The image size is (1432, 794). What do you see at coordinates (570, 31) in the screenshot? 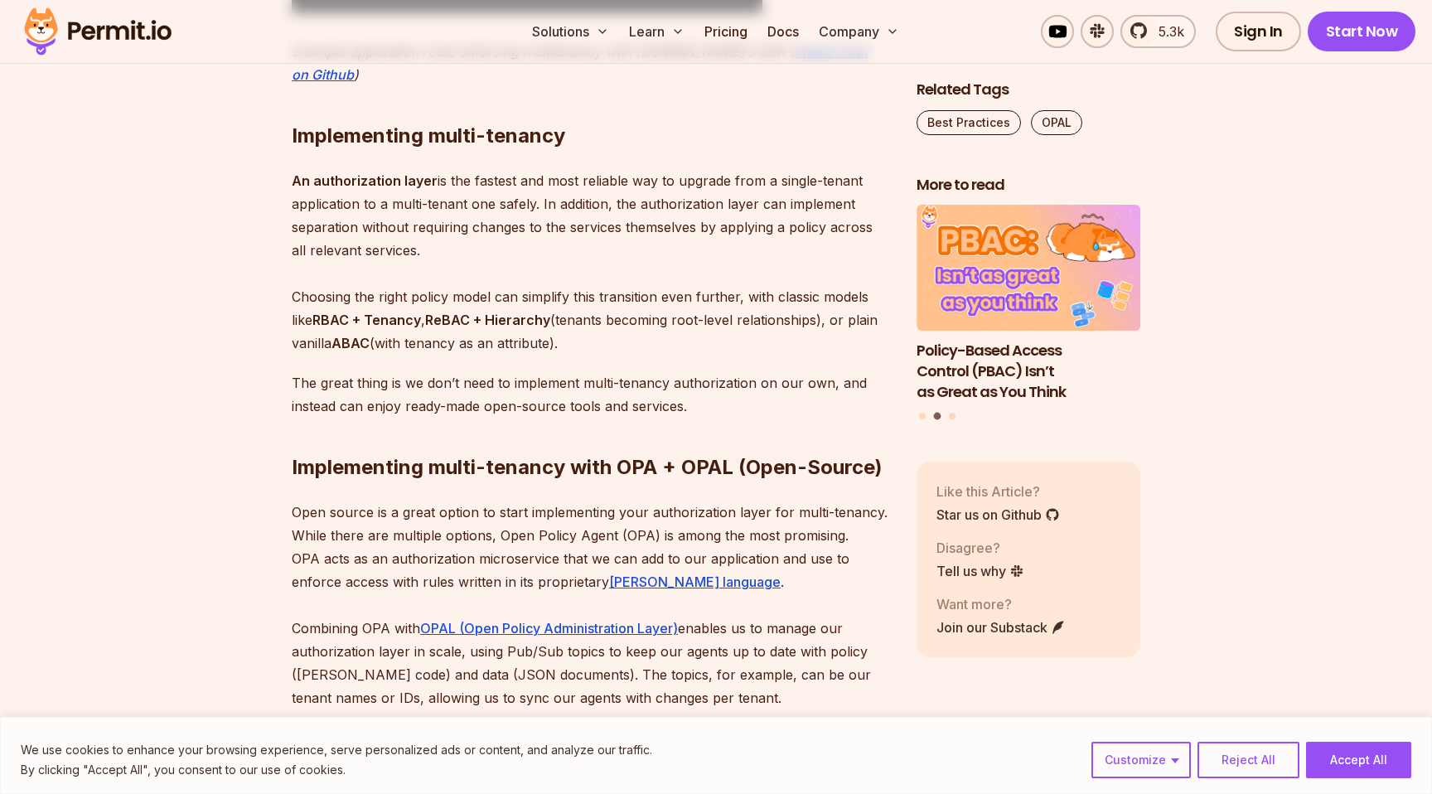
I see `button: Solutions` at bounding box center [570, 31].